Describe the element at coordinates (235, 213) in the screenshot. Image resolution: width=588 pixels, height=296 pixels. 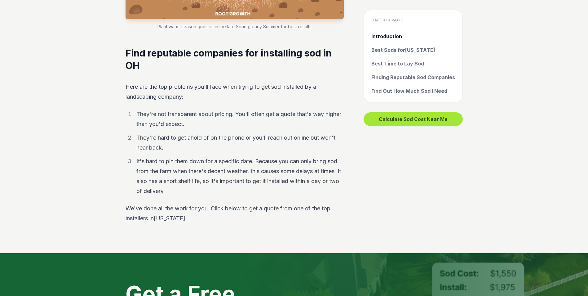
I see `p: We've done all the work for you. Click below to get a quote from one of the top installers in [US...` at that location.